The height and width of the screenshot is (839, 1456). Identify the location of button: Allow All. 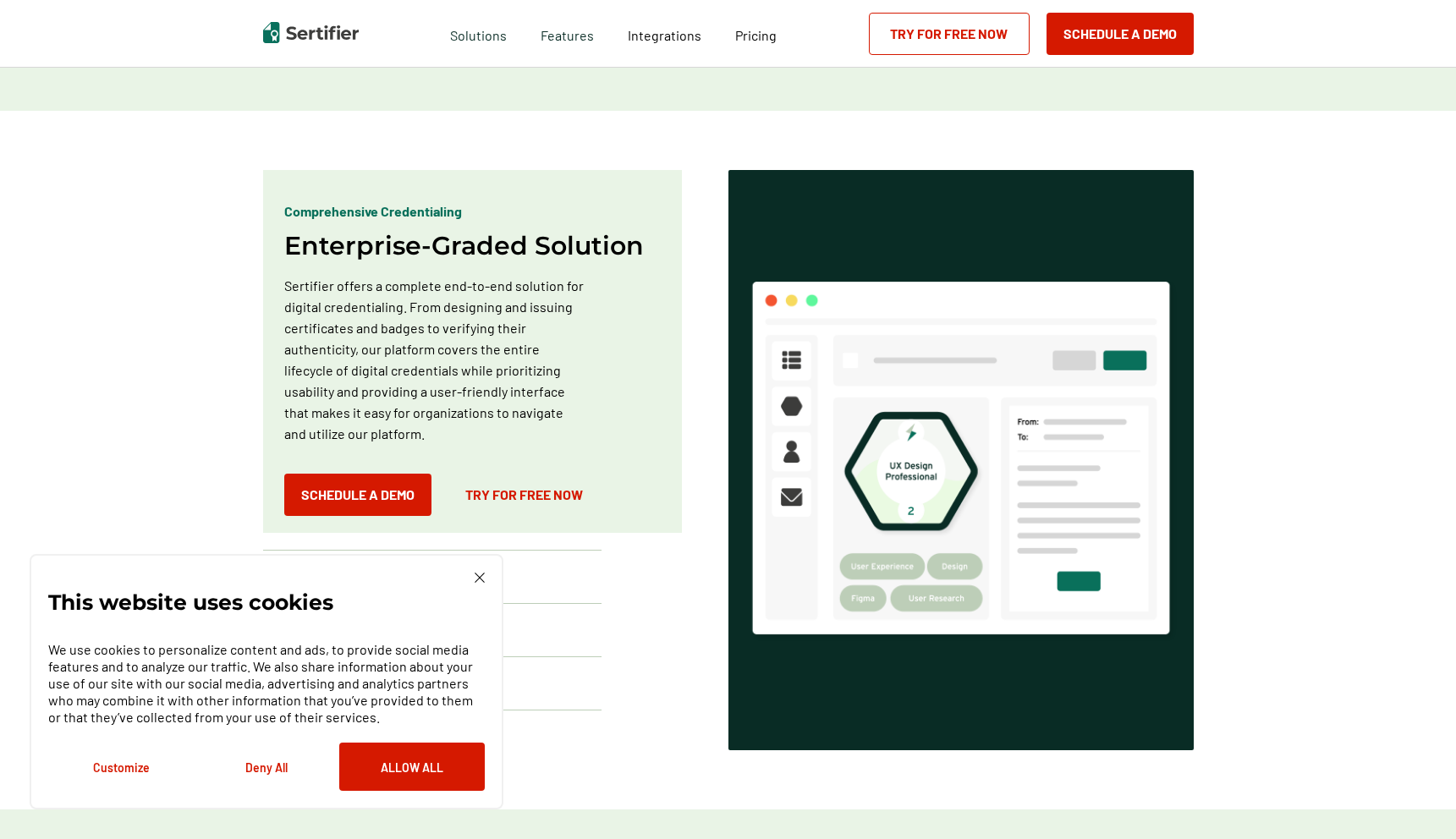
(412, 766).